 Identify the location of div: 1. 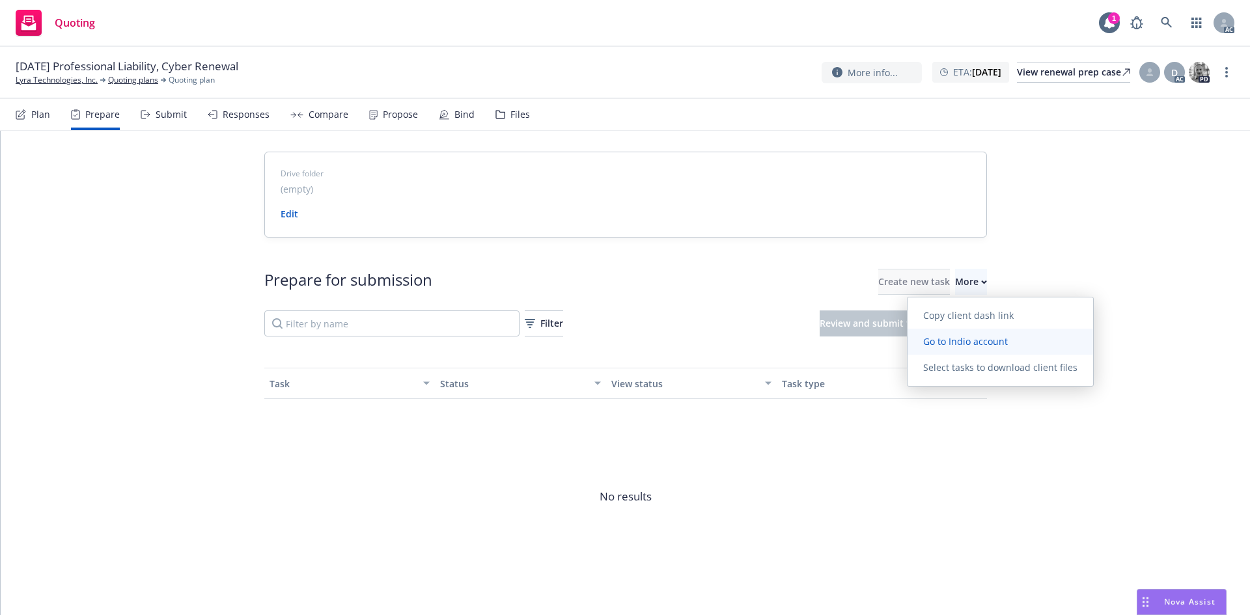
(1114, 18).